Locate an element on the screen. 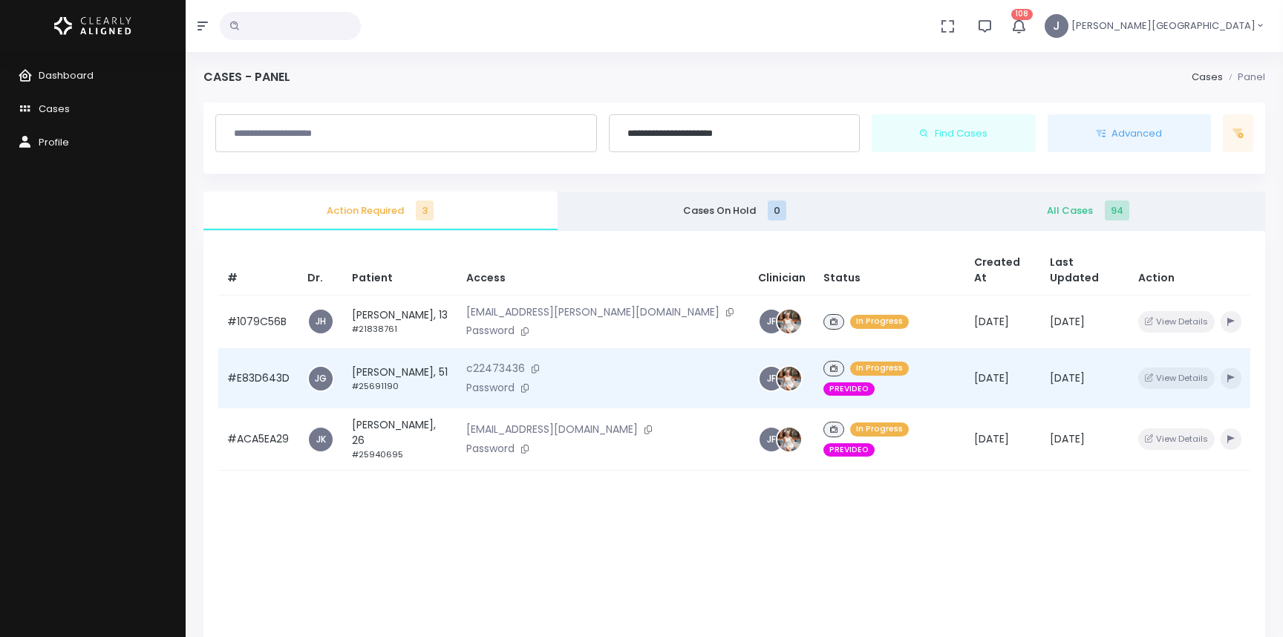  span: All Cases is located at coordinates (1088, 211).